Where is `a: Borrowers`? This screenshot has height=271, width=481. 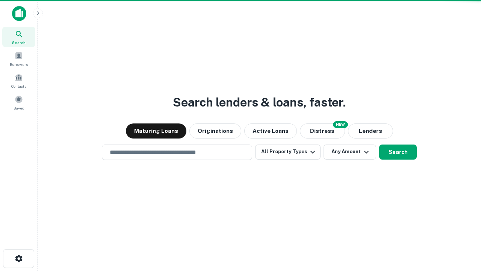
a: Borrowers is located at coordinates (19, 59).